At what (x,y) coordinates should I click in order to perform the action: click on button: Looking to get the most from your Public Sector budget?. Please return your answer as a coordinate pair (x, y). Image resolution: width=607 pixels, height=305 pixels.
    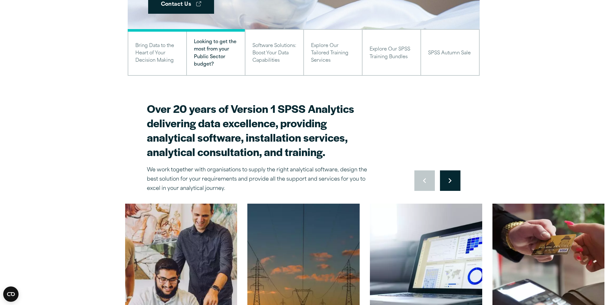
    Looking at the image, I should click on (216, 52).